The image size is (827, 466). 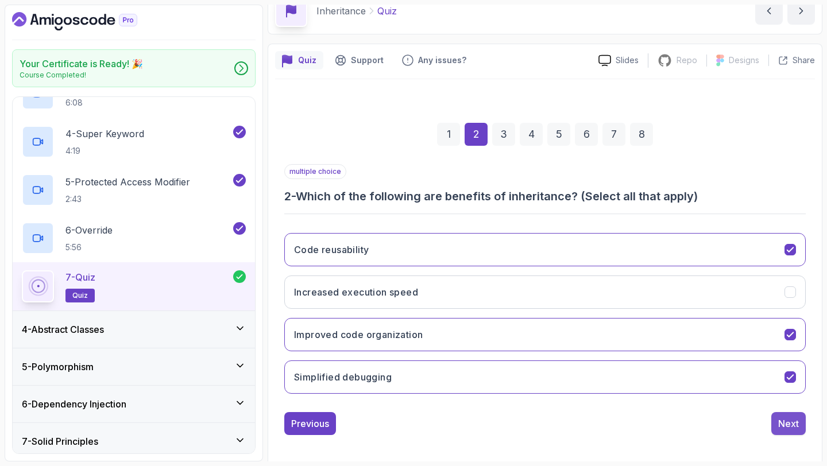 What do you see at coordinates (545, 377) in the screenshot?
I see `button: Simplified debugging` at bounding box center [545, 377].